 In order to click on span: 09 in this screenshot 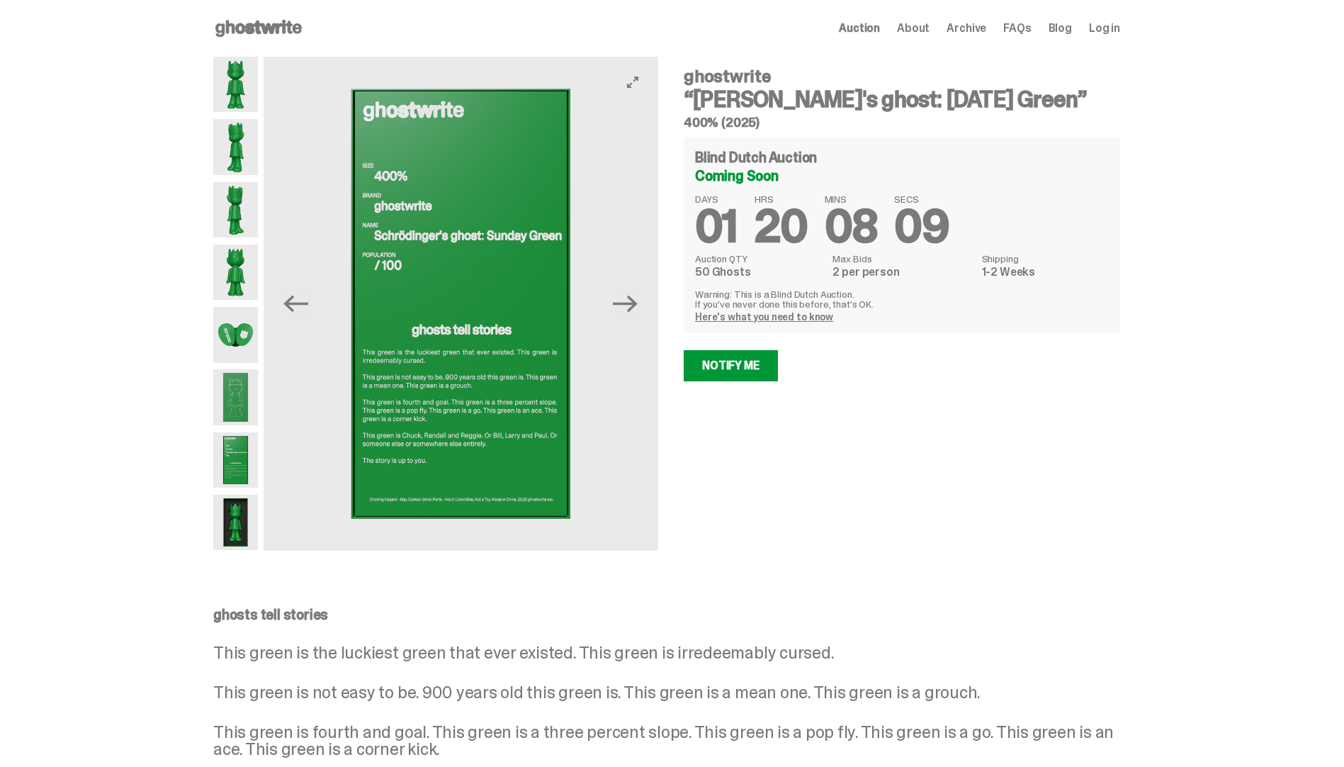, I will do `click(921, 226)`.